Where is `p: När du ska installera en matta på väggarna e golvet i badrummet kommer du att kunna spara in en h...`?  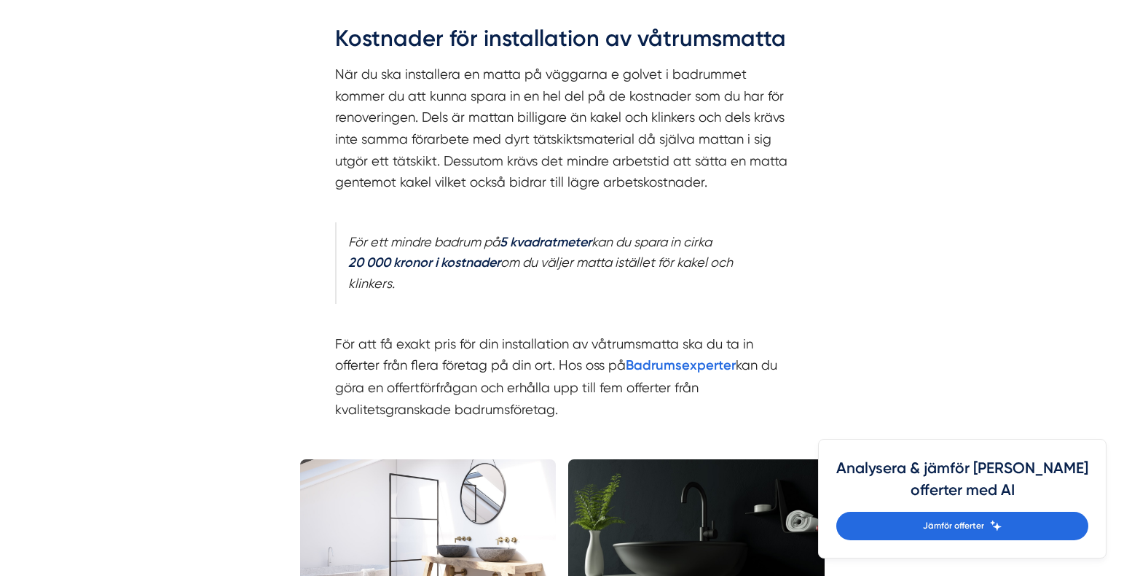 p: När du ska installera en matta på väggarna e golvet i badrummet kommer du att kunna spara in en h... is located at coordinates (563, 139).